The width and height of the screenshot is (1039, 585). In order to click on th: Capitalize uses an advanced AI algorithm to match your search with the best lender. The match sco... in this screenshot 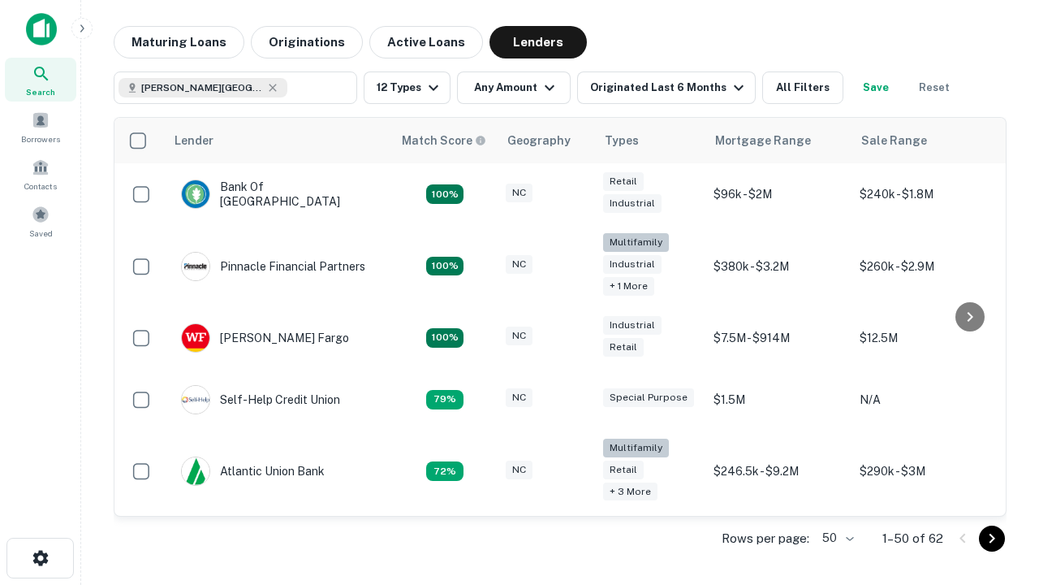, I will do `click(445, 140)`.